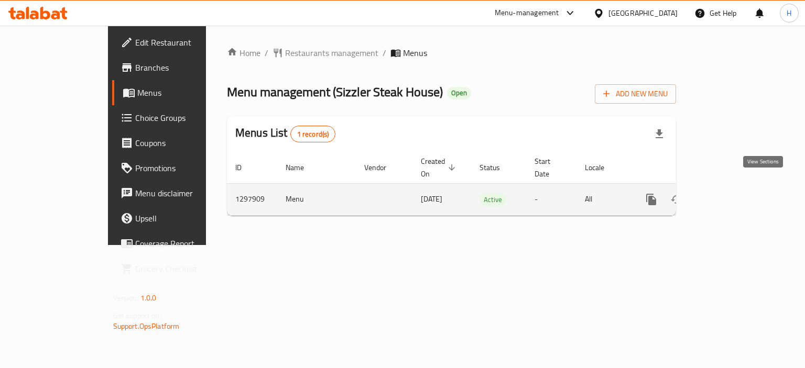 This screenshot has height=368, width=805. What do you see at coordinates (635, 94) in the screenshot?
I see `span: Add New Menu` at bounding box center [635, 94].